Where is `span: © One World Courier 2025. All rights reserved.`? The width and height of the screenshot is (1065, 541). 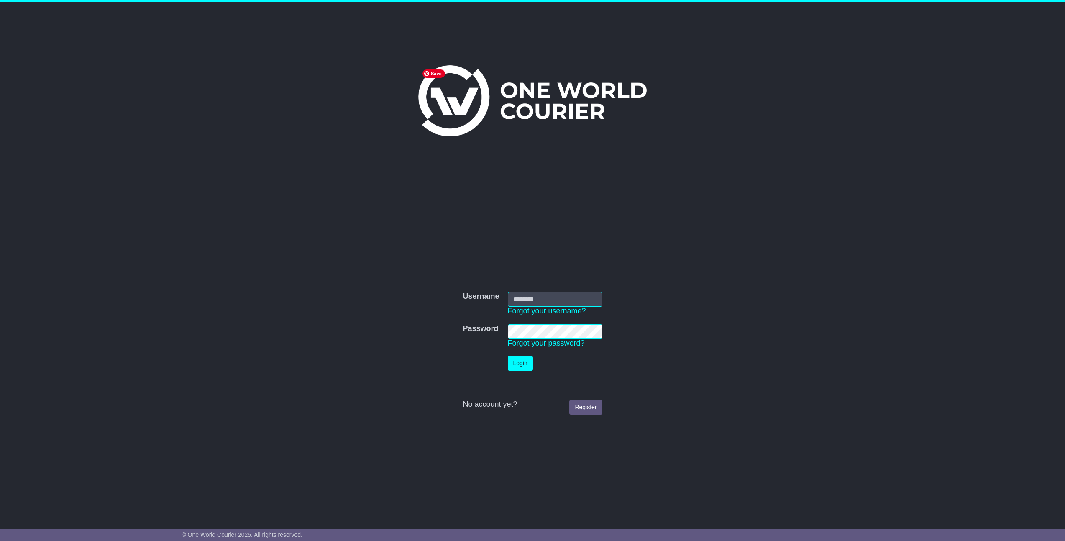 span: © One World Courier 2025. All rights reserved. is located at coordinates (242, 535).